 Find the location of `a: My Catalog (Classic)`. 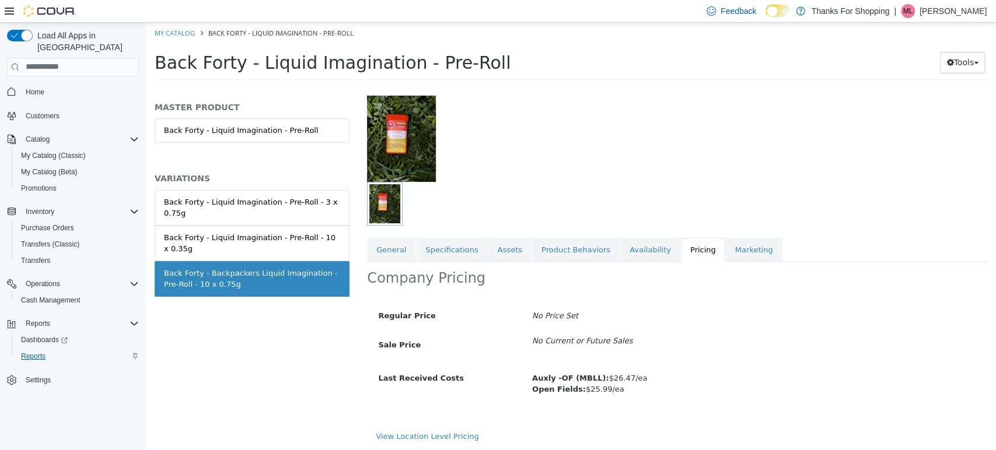

a: My Catalog (Classic) is located at coordinates (53, 156).